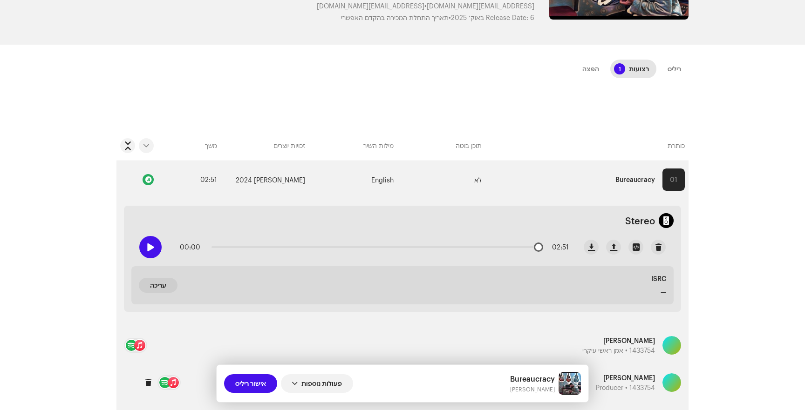  I want to click on div: הפצה, so click(591, 69).